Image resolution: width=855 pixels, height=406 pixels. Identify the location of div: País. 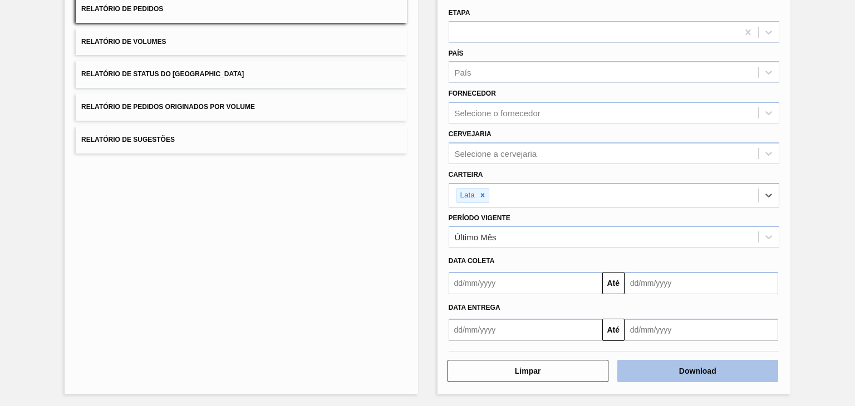
(463, 72).